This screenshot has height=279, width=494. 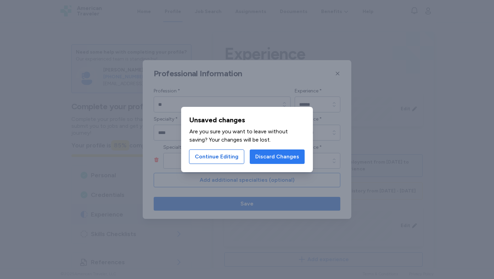 What do you see at coordinates (277, 157) in the screenshot?
I see `span: Discard Changes` at bounding box center [277, 157].